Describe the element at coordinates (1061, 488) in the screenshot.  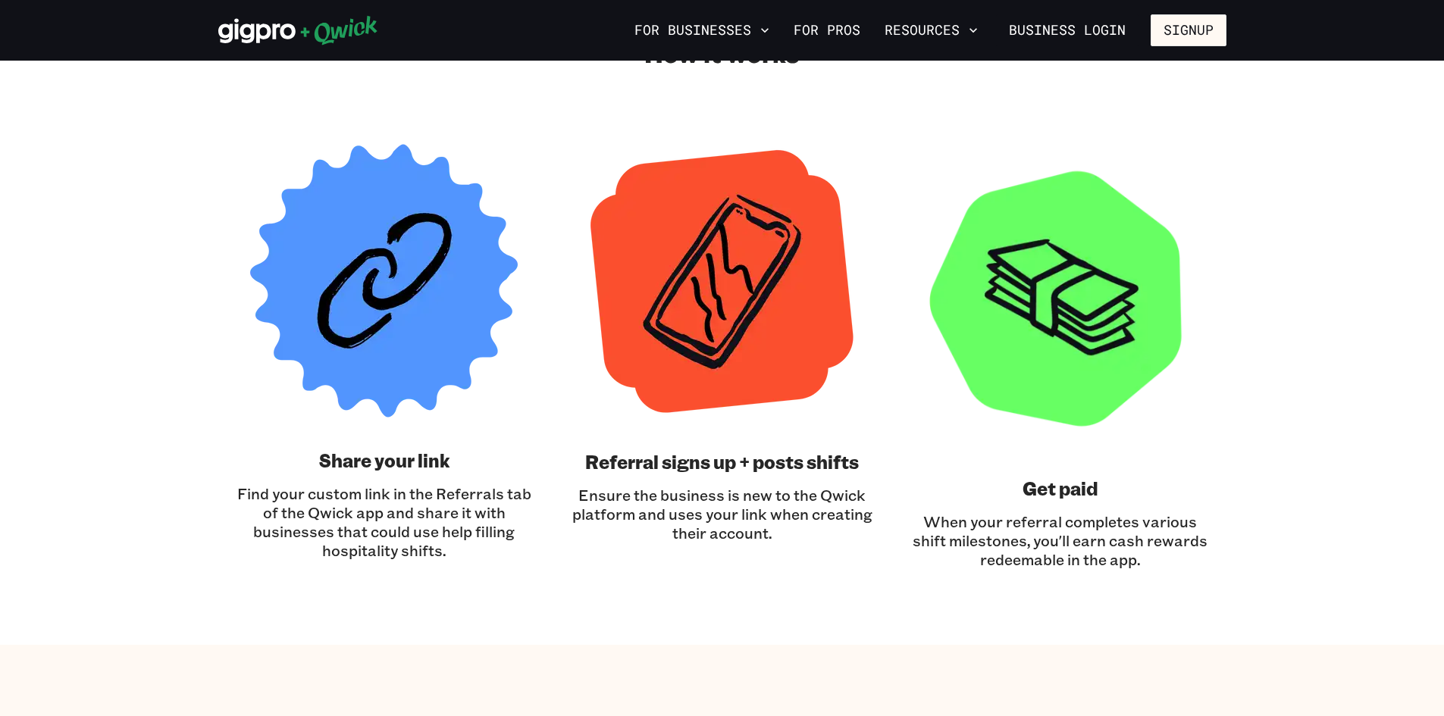
I see `h3: Get paid` at that location.